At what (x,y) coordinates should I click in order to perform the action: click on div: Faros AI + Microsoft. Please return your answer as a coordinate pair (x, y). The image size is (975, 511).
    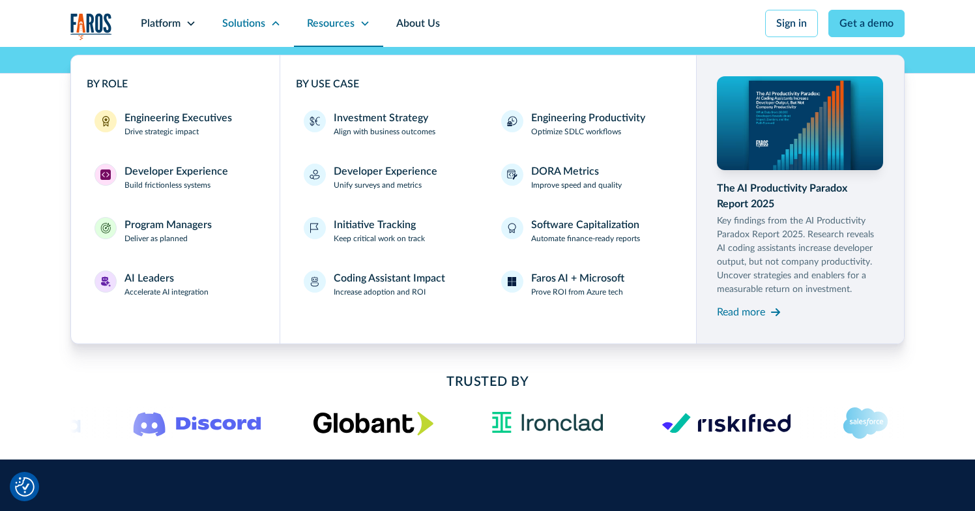
    Looking at the image, I should click on (577, 278).